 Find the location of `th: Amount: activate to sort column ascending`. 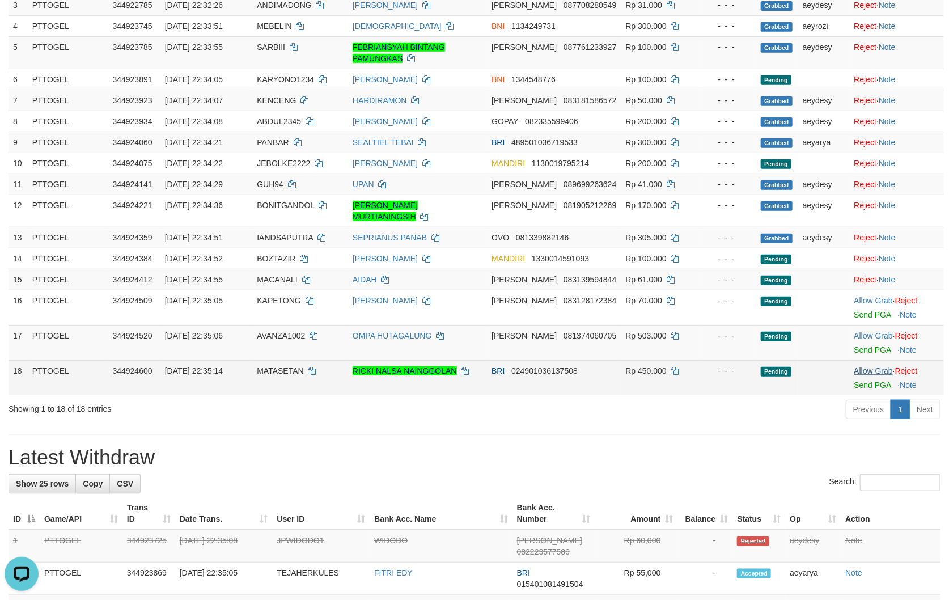

th: Amount: activate to sort column ascending is located at coordinates (637, 513).